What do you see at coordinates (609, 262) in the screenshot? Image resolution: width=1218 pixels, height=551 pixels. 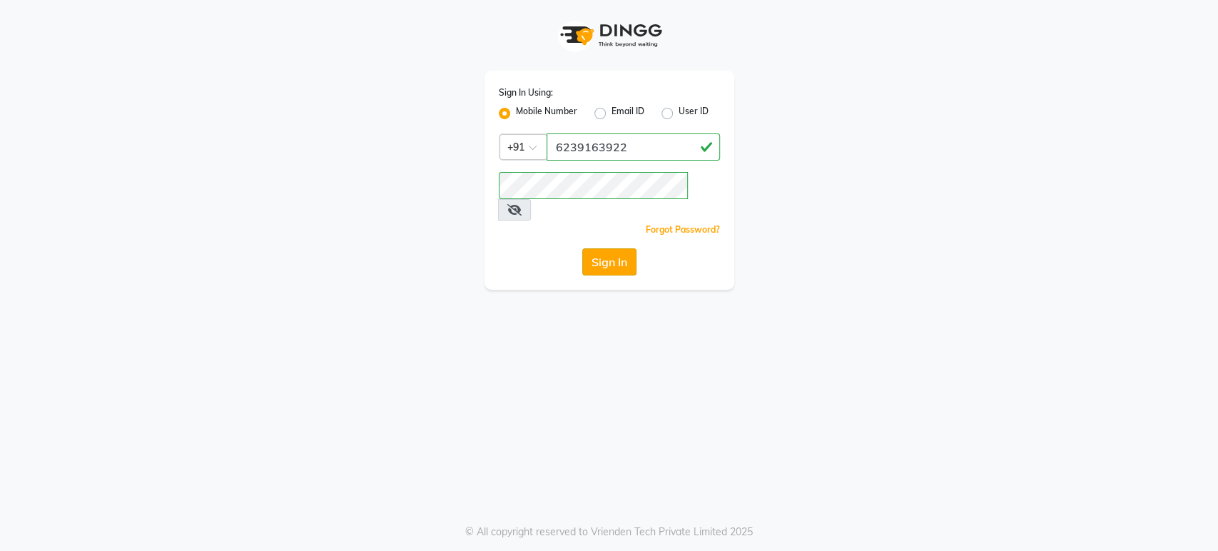 I see `button: Sign In` at bounding box center [609, 262].